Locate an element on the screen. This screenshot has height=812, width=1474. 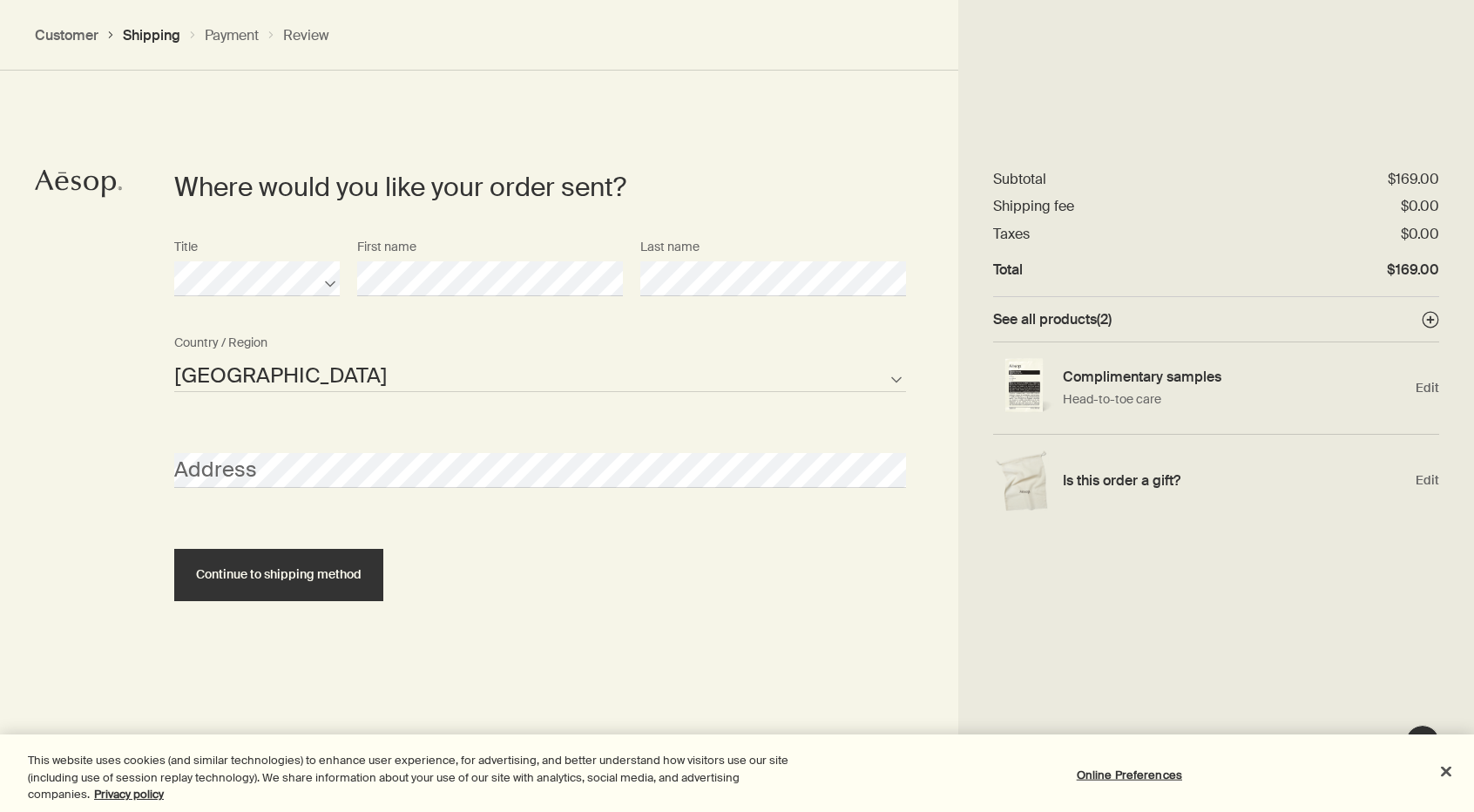
img: Gift wrap example is located at coordinates (1024, 481).